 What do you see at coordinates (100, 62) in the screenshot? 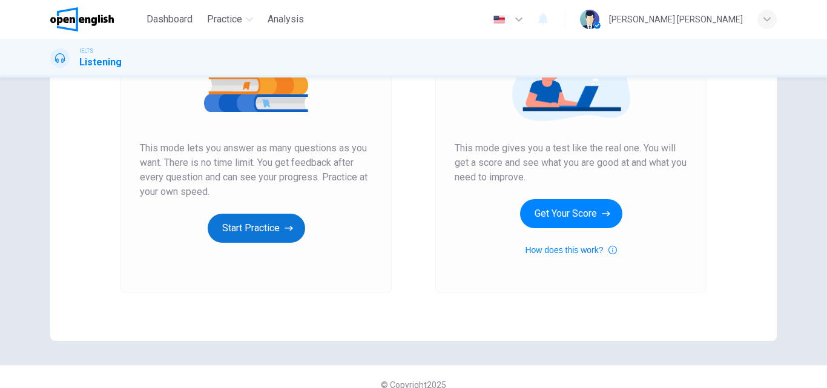
I see `h1: Listening` at bounding box center [100, 62].